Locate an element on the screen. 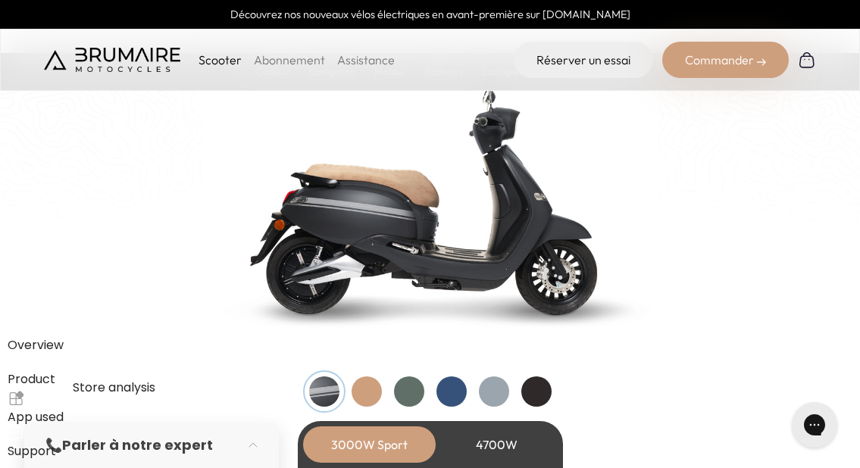 The height and width of the screenshot is (468, 860). span: Store analysis is located at coordinates (114, 387).